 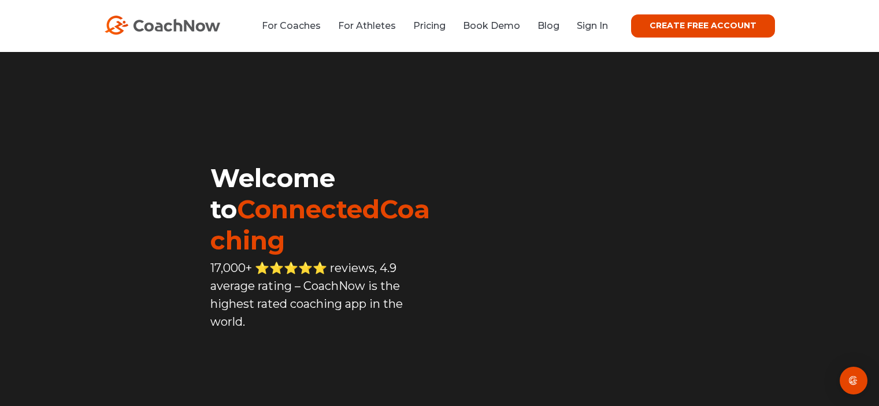 What do you see at coordinates (162, 25) in the screenshot?
I see `img: CoachNow Logo` at bounding box center [162, 25].